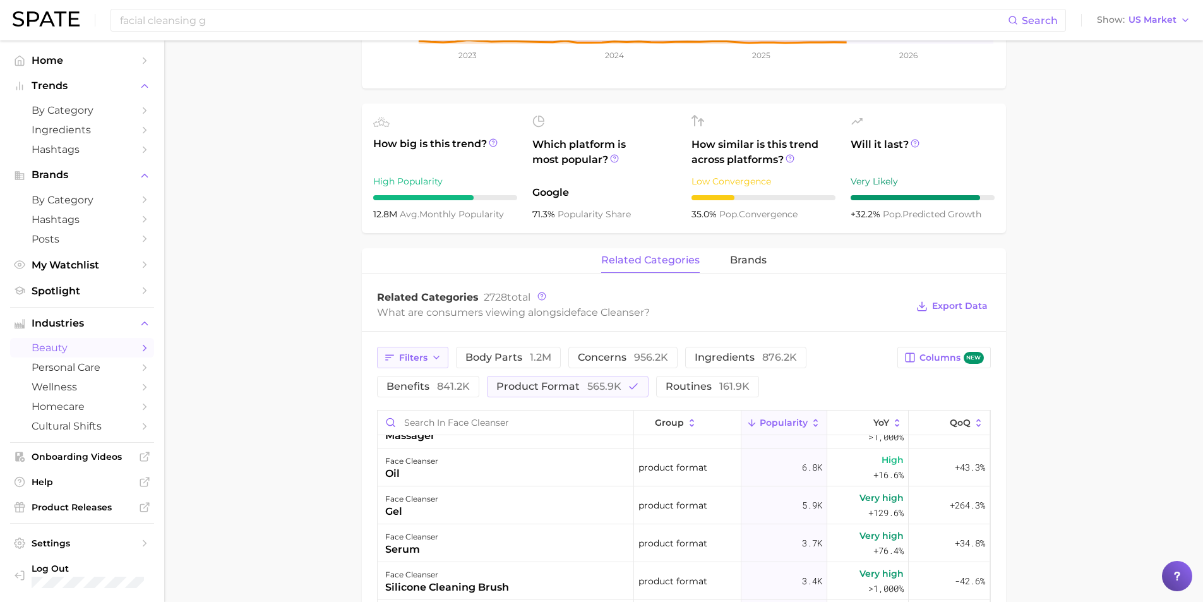 Image resolution: width=1203 pixels, height=602 pixels. I want to click on abbr: popularity index, so click(892, 214).